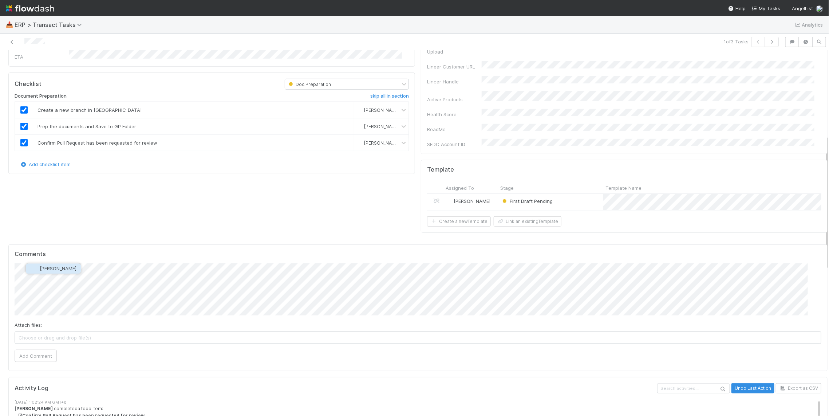 The image size is (829, 416). What do you see at coordinates (737, 8) in the screenshot?
I see `div: Help` at bounding box center [737, 8].